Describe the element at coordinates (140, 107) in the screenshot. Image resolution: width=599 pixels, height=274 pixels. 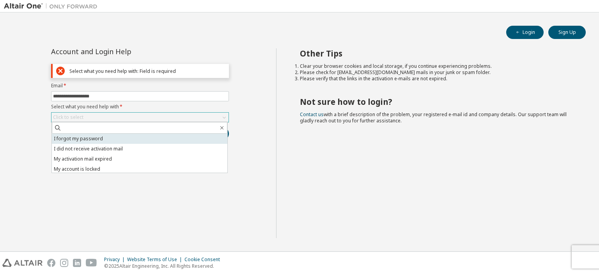
I see `label: Select what you need help with` at that location.